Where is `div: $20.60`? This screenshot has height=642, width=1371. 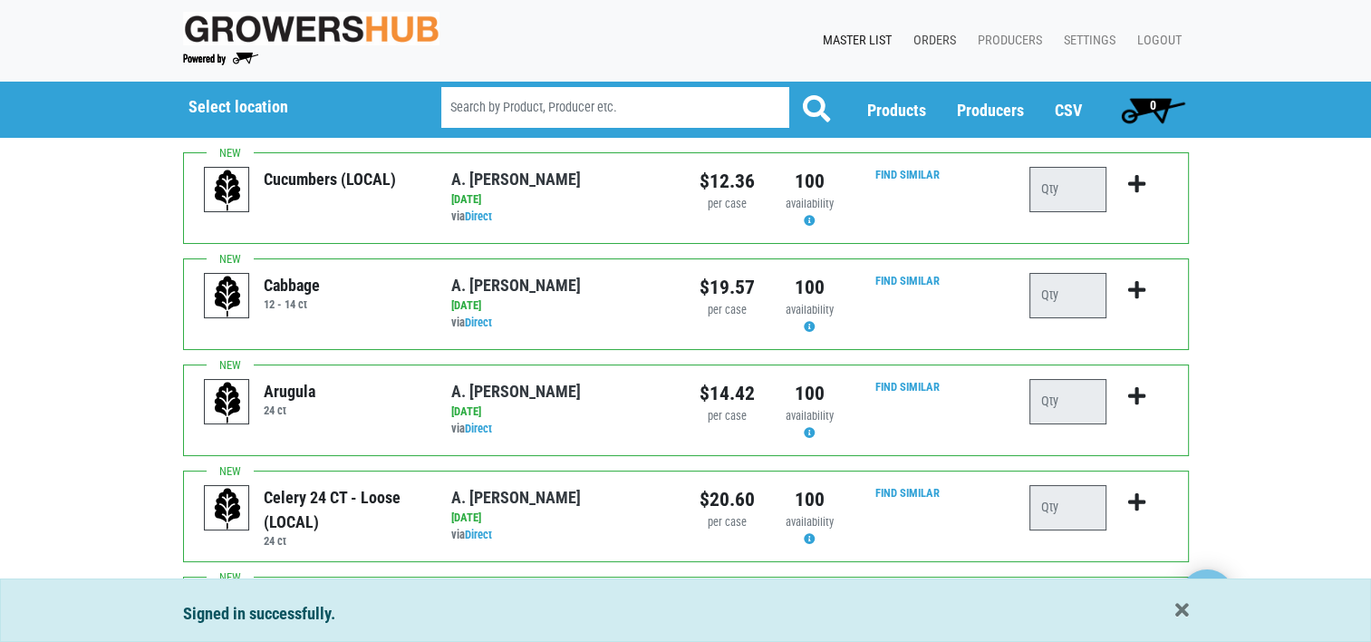 div: $20.60 is located at coordinates (727, 499).